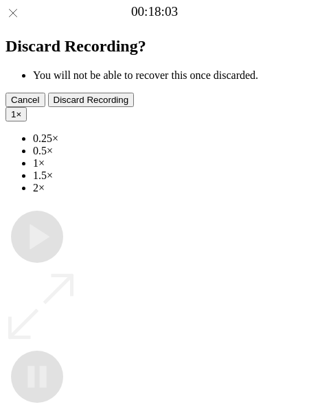 This screenshot has height=409, width=309. Describe the element at coordinates (155, 12) in the screenshot. I see `a: 00:18:03` at that location.